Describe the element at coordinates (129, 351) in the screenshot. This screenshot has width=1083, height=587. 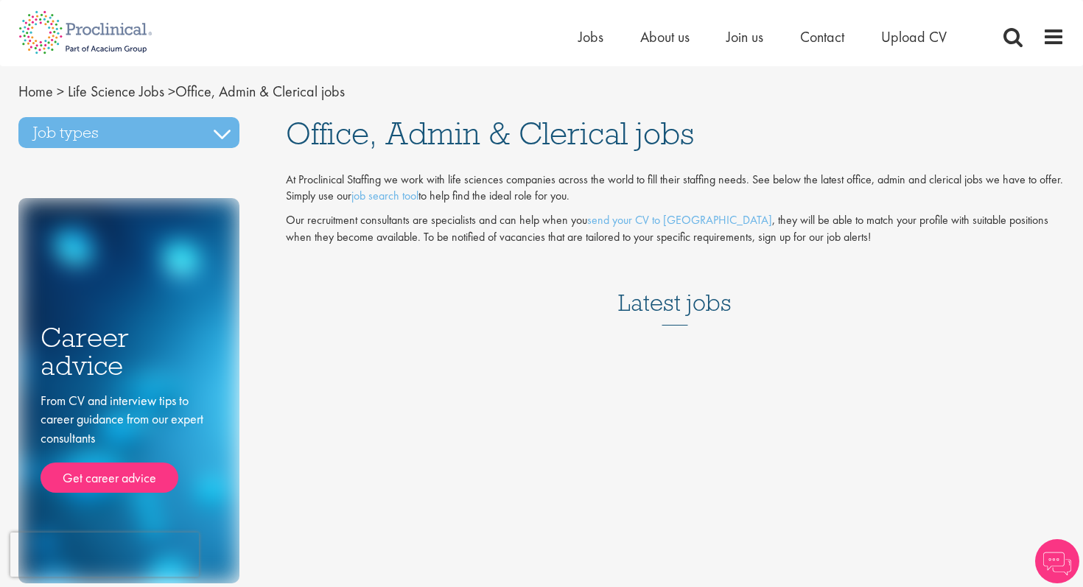
I see `h3: Career advice` at that location.